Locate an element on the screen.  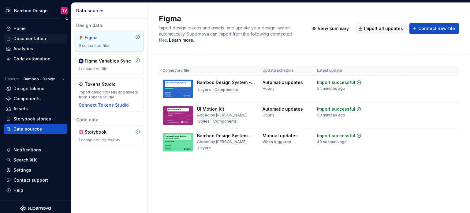
a: Assets is located at coordinates (36, 109).